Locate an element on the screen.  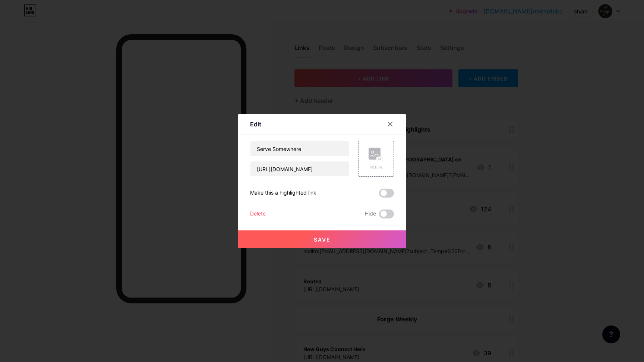
div: Delete is located at coordinates (258, 214).